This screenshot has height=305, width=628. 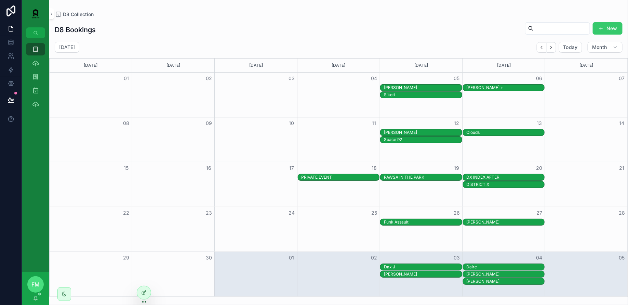 I want to click on div: PAWSA IN THE PARK, so click(x=423, y=177).